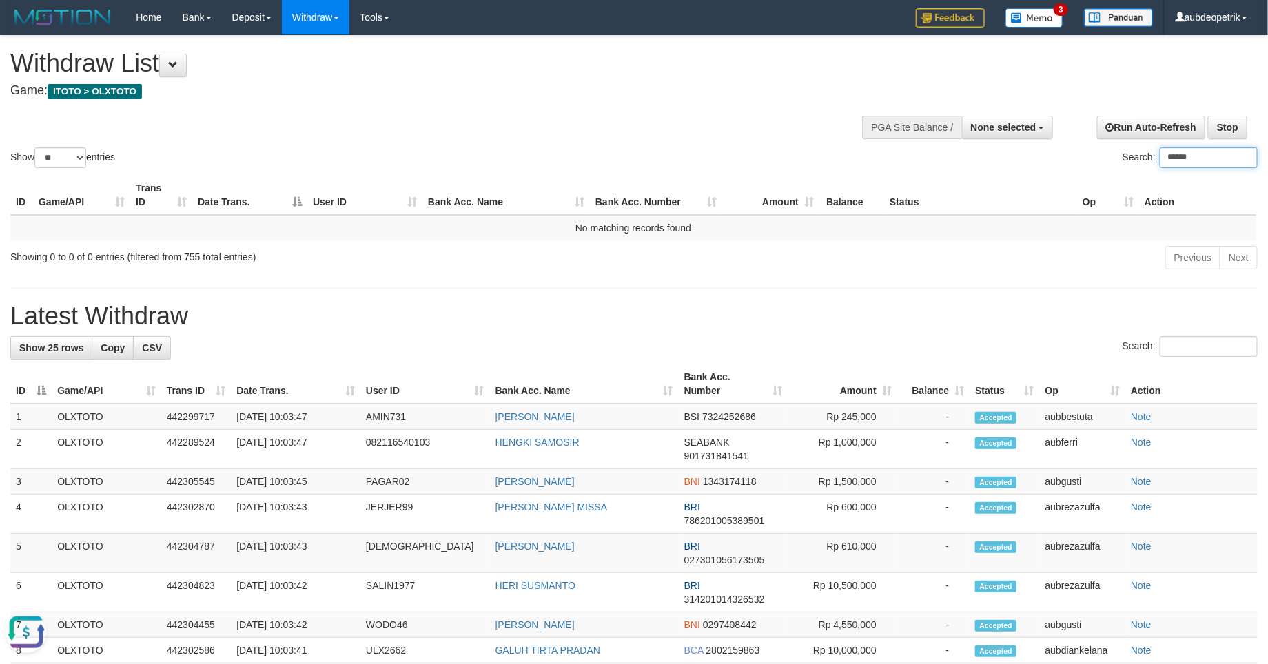  Describe the element at coordinates (584, 384) in the screenshot. I see `th: Bank Acc. Name: activate to sort column ascending` at that location.